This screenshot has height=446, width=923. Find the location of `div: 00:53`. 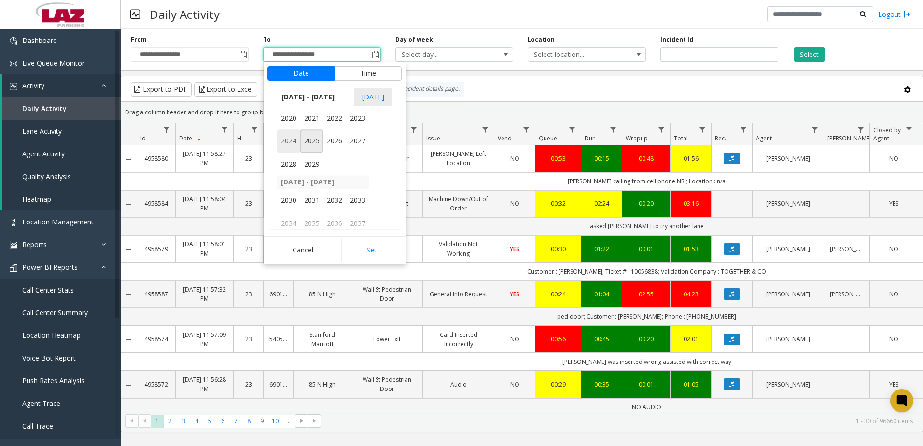

div: 00:53 is located at coordinates (558, 158).